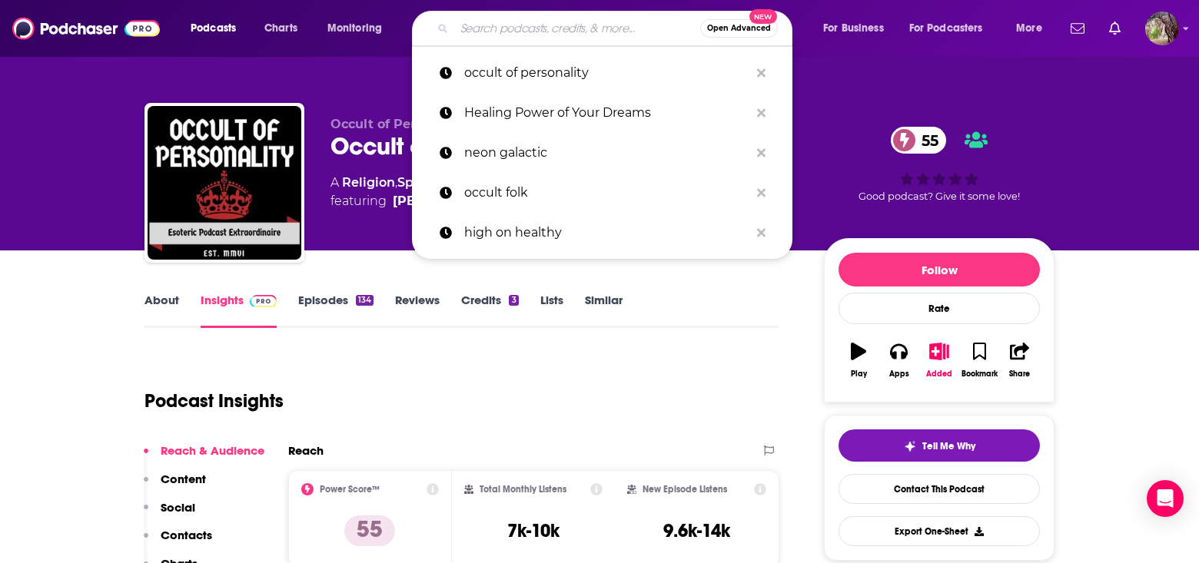  What do you see at coordinates (364, 301) in the screenshot?
I see `div: 134` at bounding box center [364, 301].